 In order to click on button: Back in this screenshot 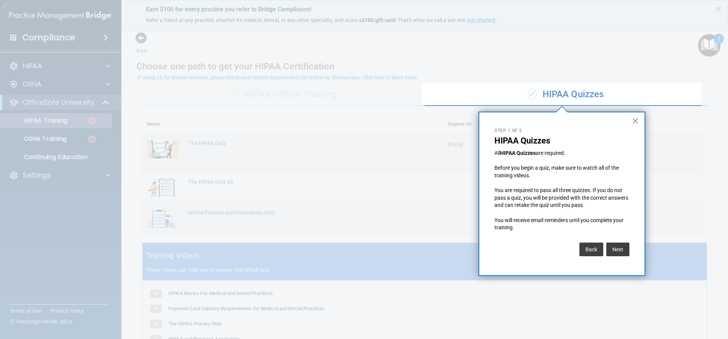, I will do `click(591, 249)`.